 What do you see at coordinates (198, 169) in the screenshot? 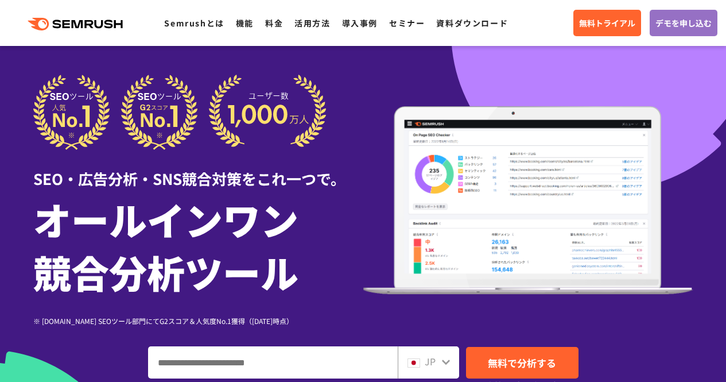
I see `div: SEO・広告分析・SNS競合対策をこれ一つで。` at bounding box center [198, 169].